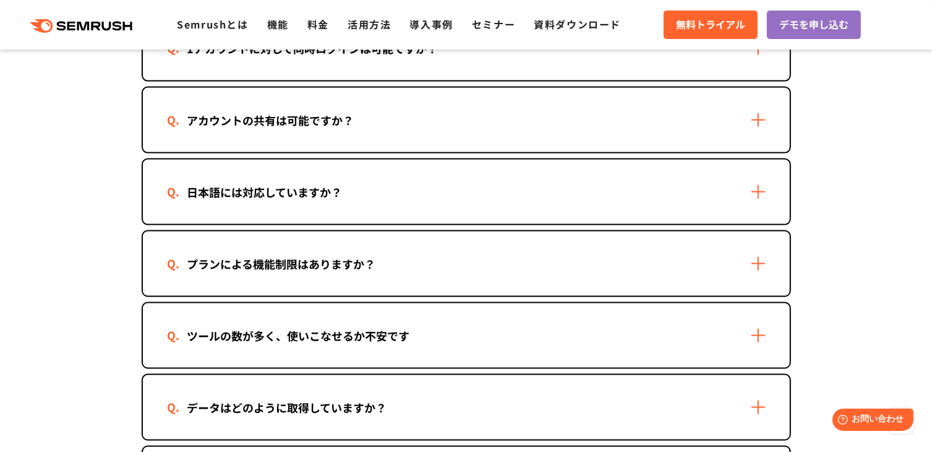 This screenshot has width=932, height=452. Describe the element at coordinates (278, 24) in the screenshot. I see `a: 機能` at that location.